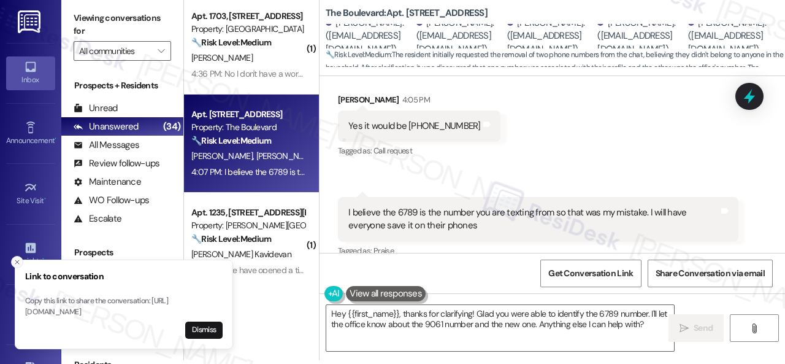 The height and width of the screenshot is (364, 785). Describe the element at coordinates (421, 172) in the screenshot. I see `div: 4:07 PM: I believe the 6789 is the number you are texting from so that was my mistake. I will hav...` at that location.